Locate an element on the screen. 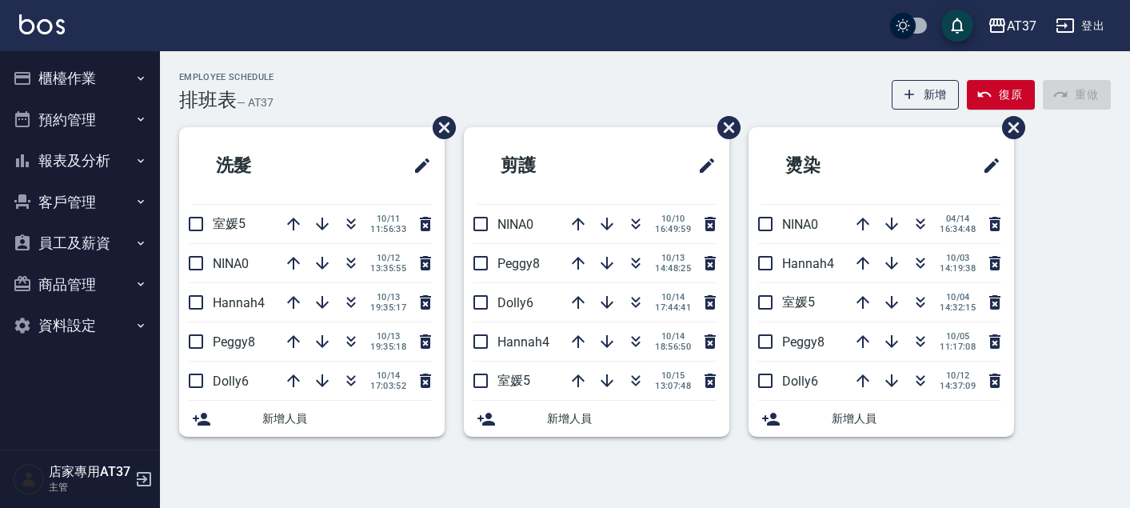  button: 資料設定 is located at coordinates (80, 326).